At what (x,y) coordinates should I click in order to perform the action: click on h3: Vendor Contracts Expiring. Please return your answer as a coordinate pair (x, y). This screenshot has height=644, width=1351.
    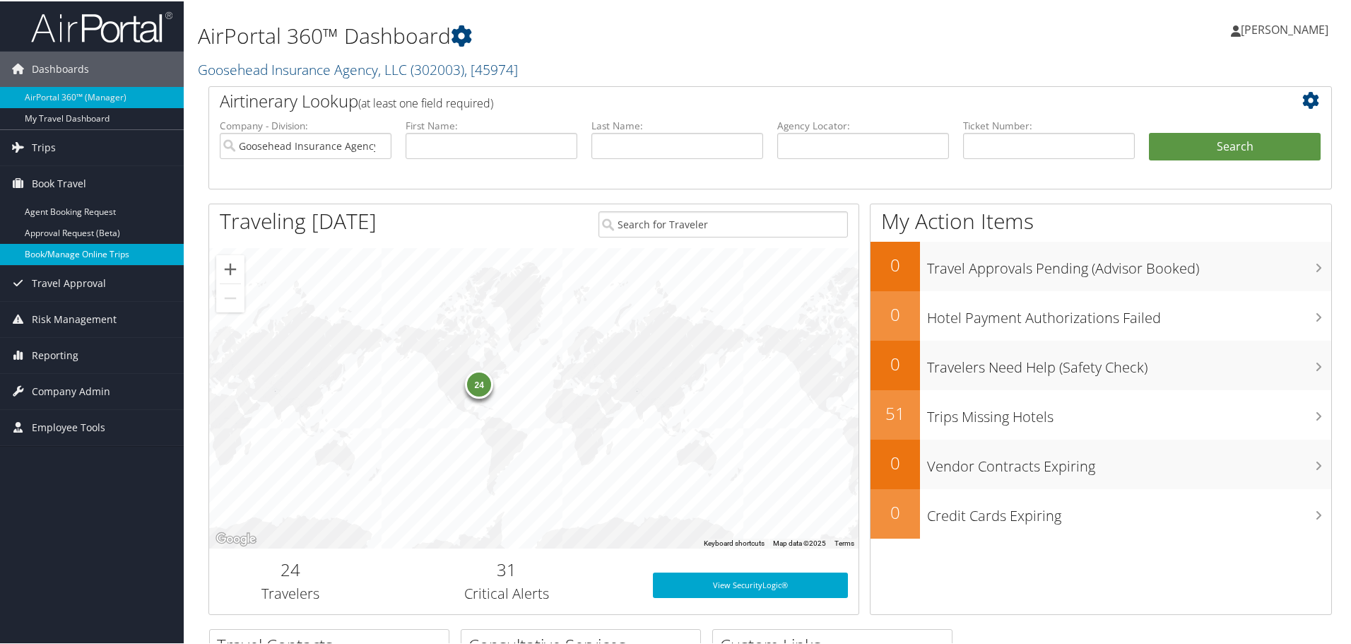
    Looking at the image, I should click on (1129, 461).